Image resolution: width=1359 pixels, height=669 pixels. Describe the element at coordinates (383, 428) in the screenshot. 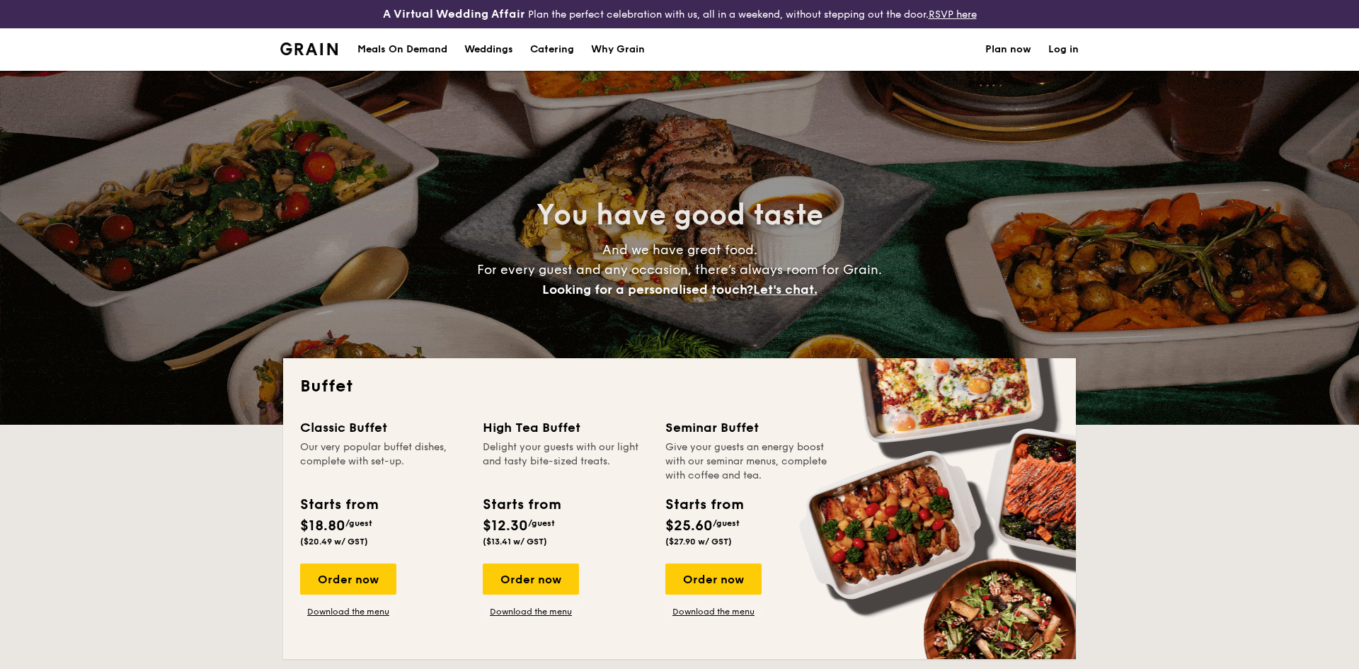

I see `div: Classic Buffet` at that location.